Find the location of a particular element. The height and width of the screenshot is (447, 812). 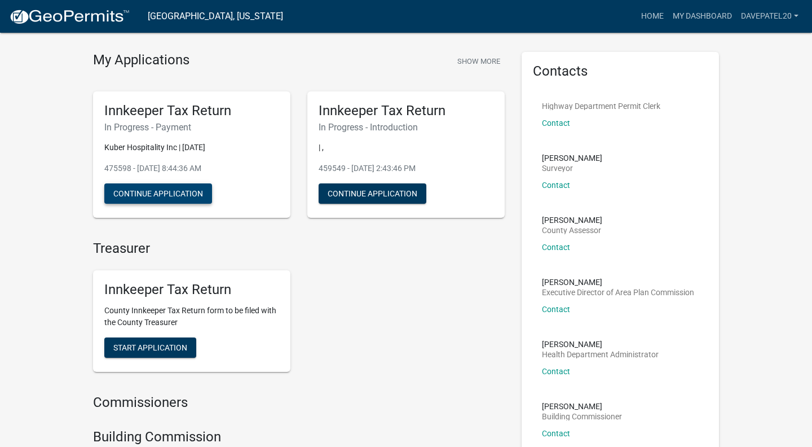

h4: Treasurer is located at coordinates (299, 248).